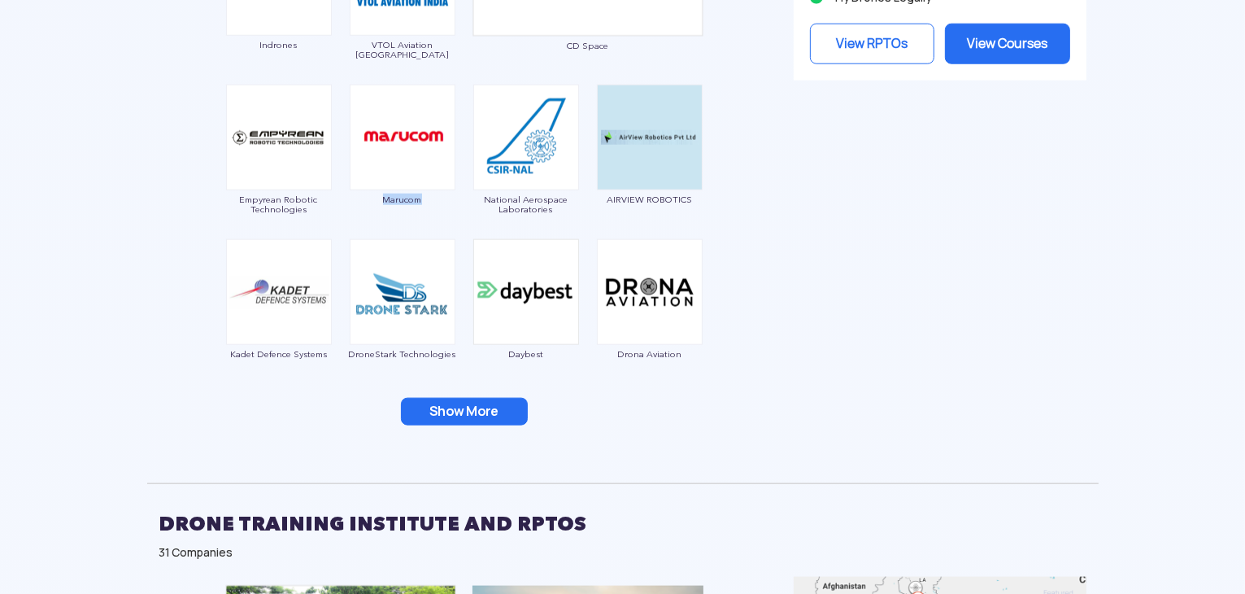 This screenshot has height=594, width=1245. Describe the element at coordinates (650, 167) in the screenshot. I see `a: AIRVIEW ROBOTICS` at that location.